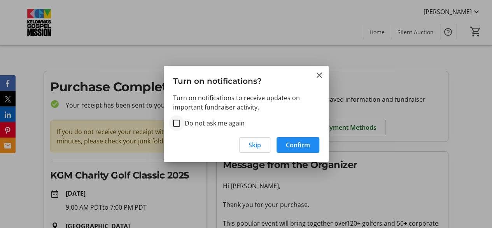  I want to click on button: Skip, so click(255, 145).